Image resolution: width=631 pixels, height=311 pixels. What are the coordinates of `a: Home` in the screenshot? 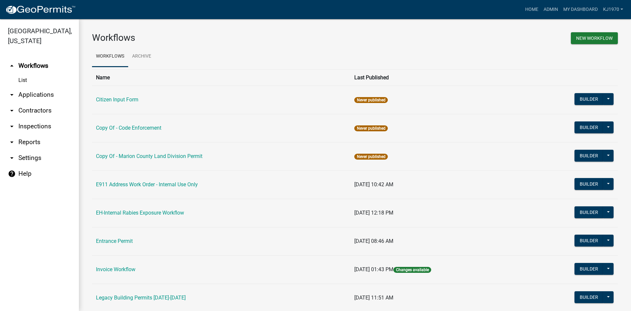 It's located at (532, 10).